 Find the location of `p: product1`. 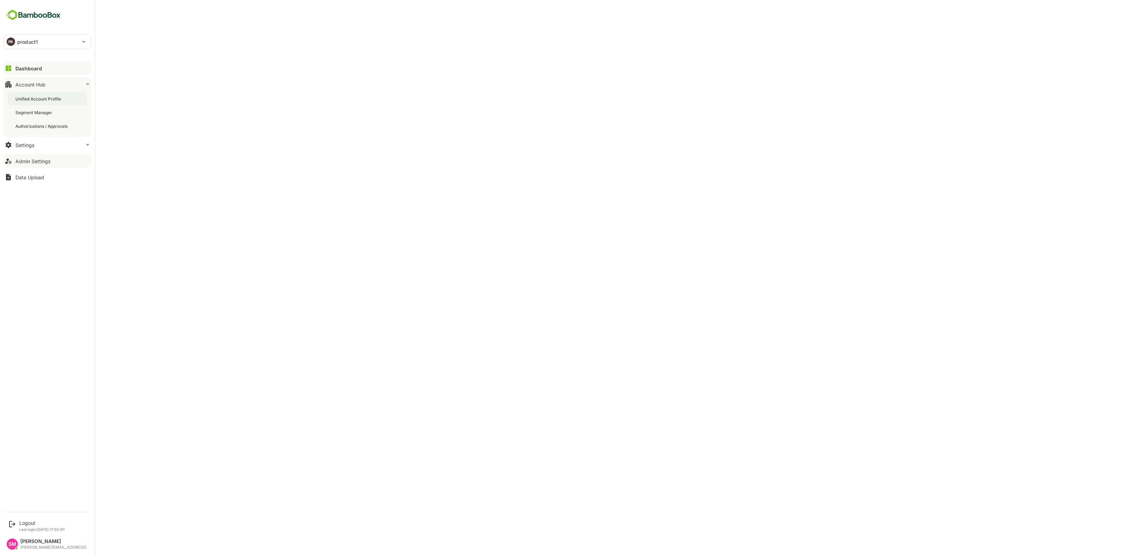

p: product1 is located at coordinates (27, 42).